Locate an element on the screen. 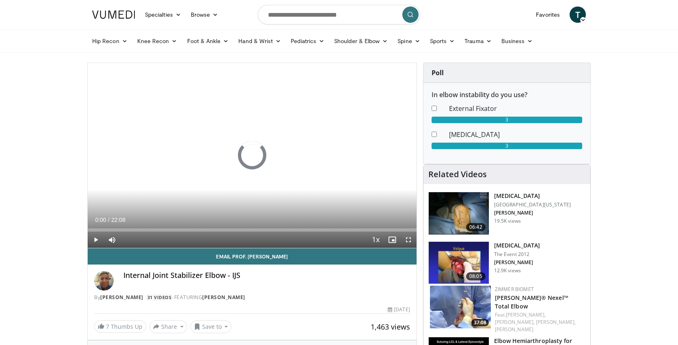  button: Enable picture-in-picture mode is located at coordinates (392, 239).